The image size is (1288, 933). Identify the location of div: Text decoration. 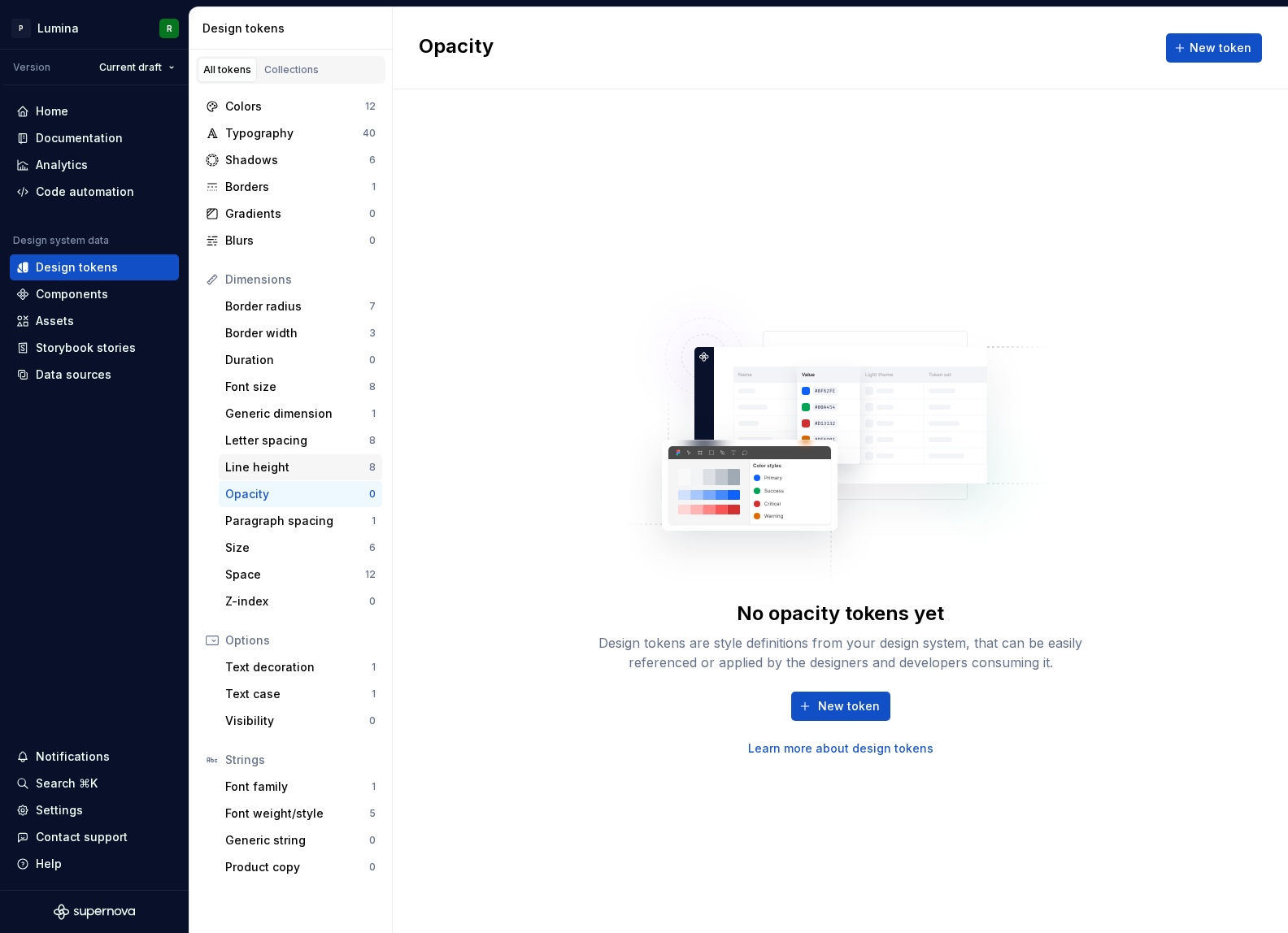
(299, 667).